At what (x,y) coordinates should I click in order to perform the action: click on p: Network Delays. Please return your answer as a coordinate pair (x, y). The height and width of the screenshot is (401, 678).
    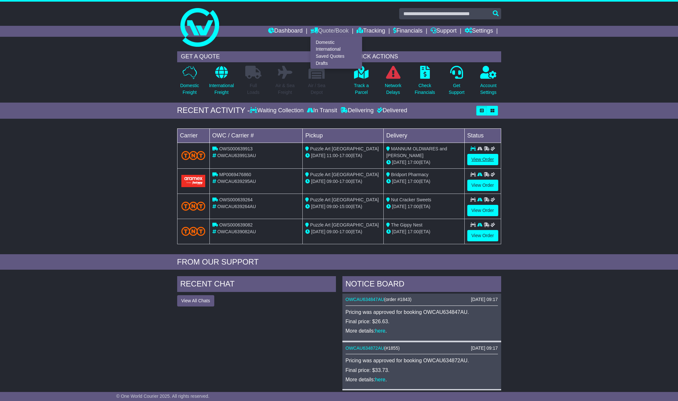
    Looking at the image, I should click on (392, 89).